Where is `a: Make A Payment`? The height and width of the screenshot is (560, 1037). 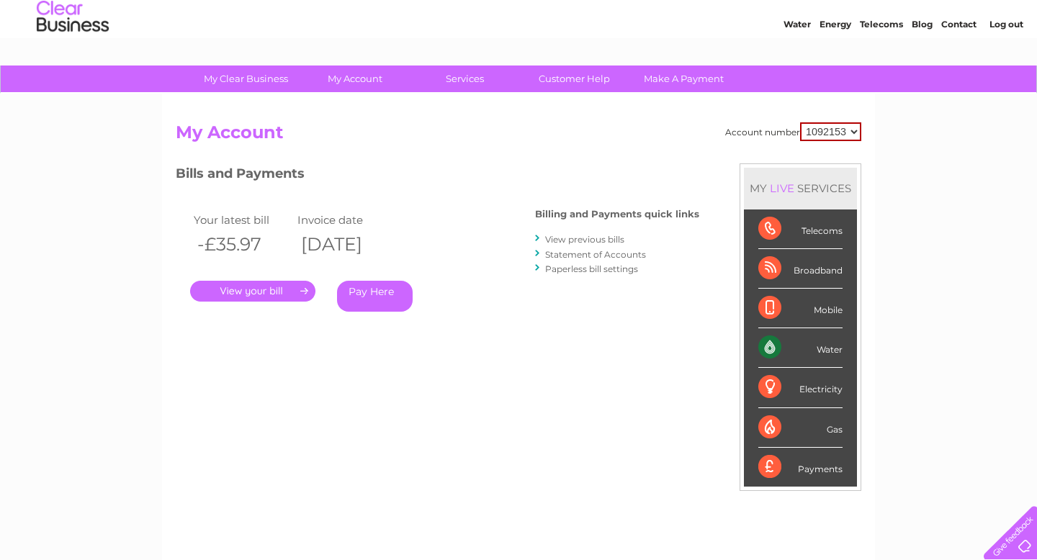 a: Make A Payment is located at coordinates (684, 79).